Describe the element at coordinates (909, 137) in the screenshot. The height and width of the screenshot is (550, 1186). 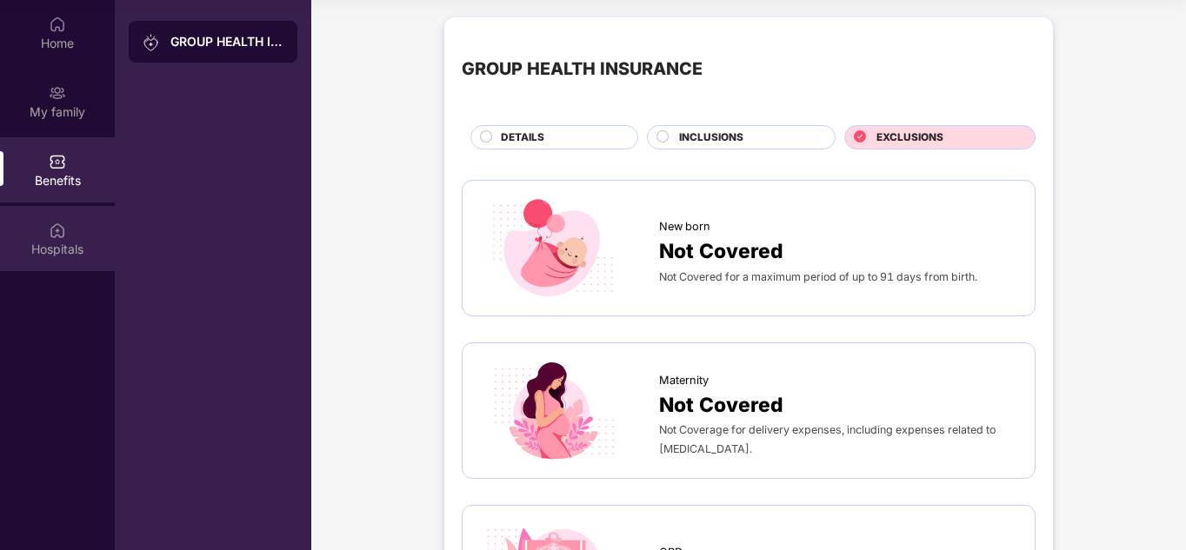
I see `span: EXCLUSIONS` at that location.